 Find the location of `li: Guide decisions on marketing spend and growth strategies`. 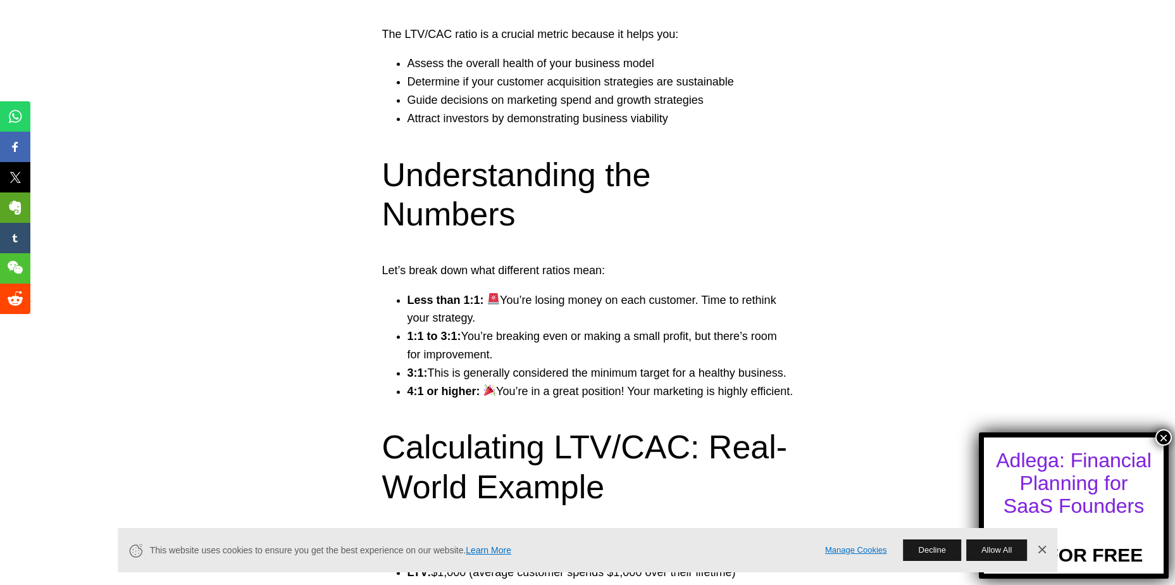

li: Guide decisions on marketing spend and growth strategies is located at coordinates (601, 100).